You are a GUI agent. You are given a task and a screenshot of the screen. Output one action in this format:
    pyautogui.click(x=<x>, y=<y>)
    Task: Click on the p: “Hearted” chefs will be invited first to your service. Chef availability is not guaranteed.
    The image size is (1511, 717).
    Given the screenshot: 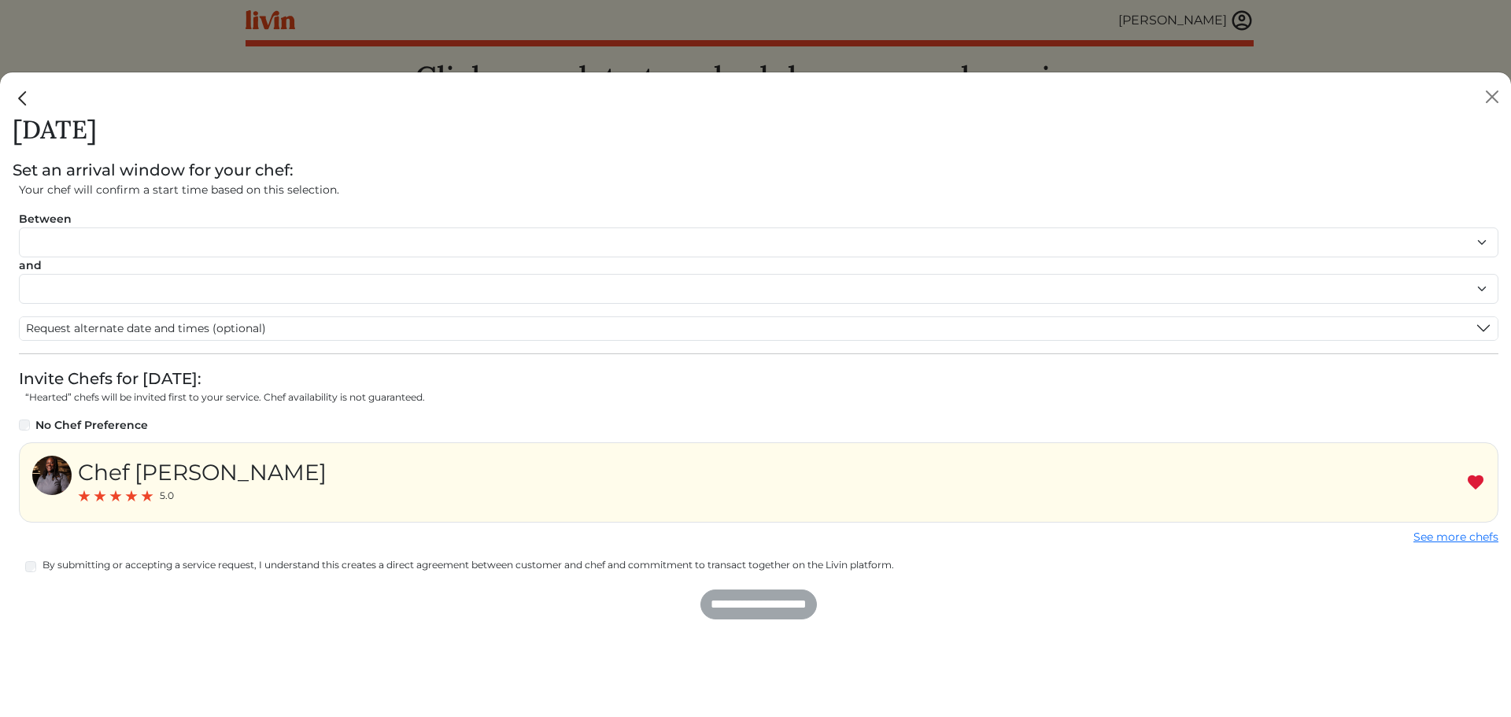 What is the action you would take?
    pyautogui.click(x=762, y=397)
    